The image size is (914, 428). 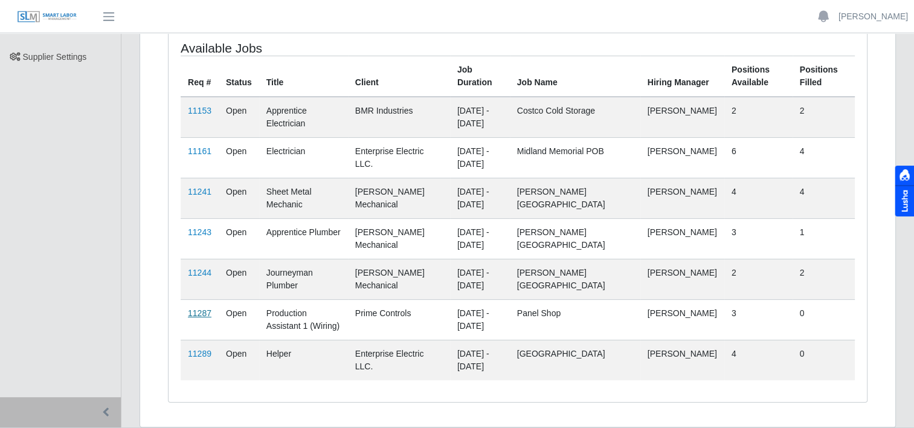 I want to click on td: BMR Industries, so click(x=399, y=117).